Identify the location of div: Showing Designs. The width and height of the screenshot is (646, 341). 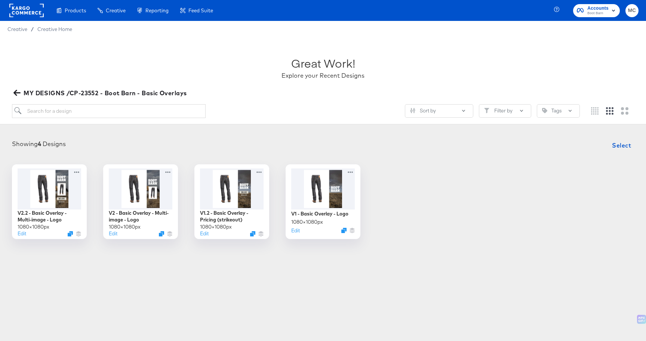
(39, 144).